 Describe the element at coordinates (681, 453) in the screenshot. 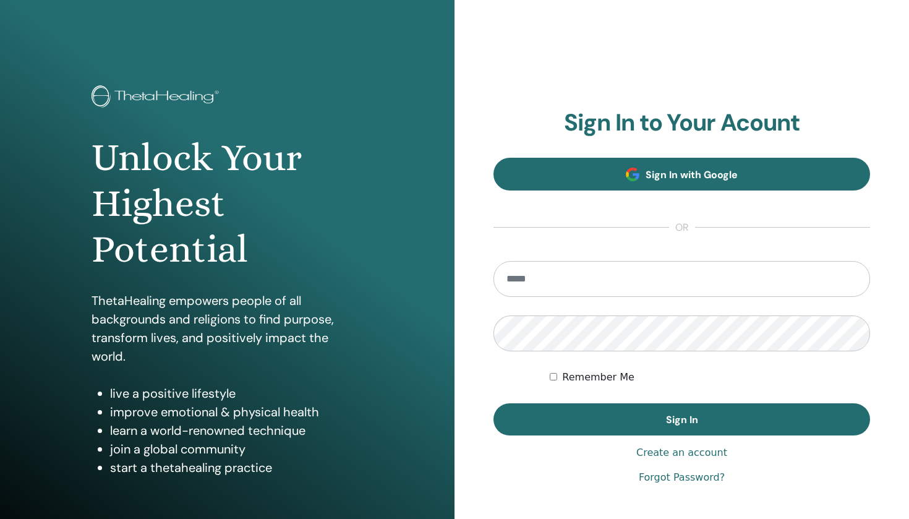

I see `a: Create an account` at that location.